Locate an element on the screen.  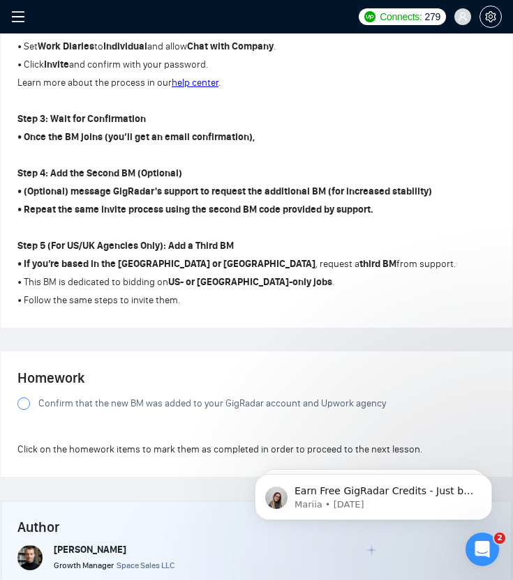
span: menu is located at coordinates (18, 17).